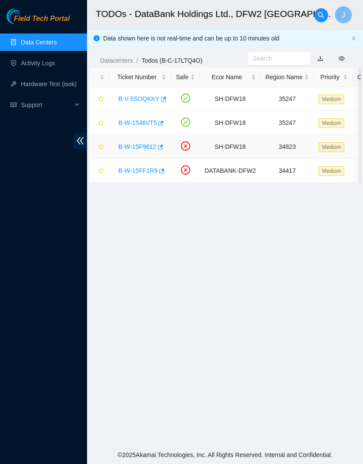 This screenshot has width=363, height=464. Describe the element at coordinates (343, 15) in the screenshot. I see `button: J` at that location.